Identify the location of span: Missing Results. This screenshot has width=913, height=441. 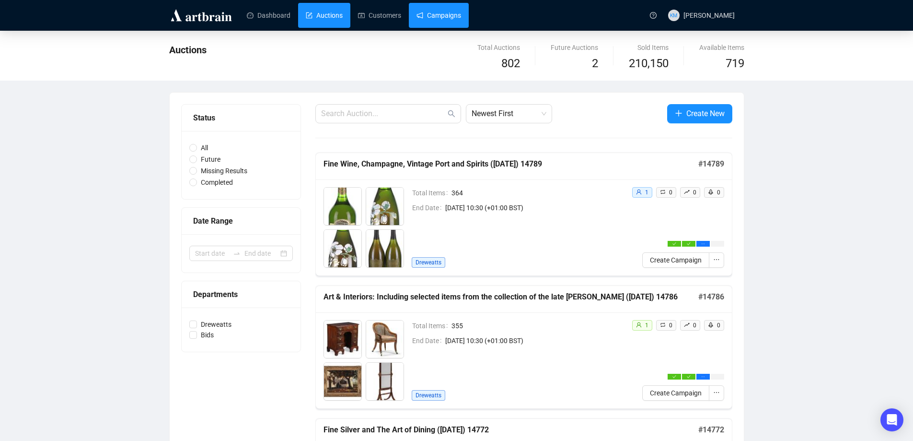
(224, 171).